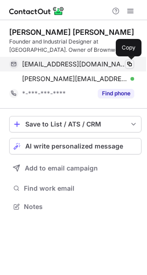  I want to click on button: Find work email, so click(75, 188).